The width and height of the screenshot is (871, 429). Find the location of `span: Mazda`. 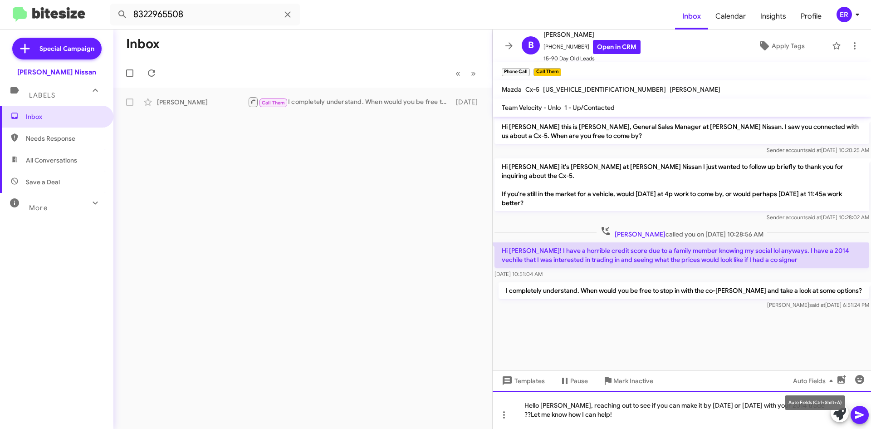

span: Mazda is located at coordinates (512, 89).